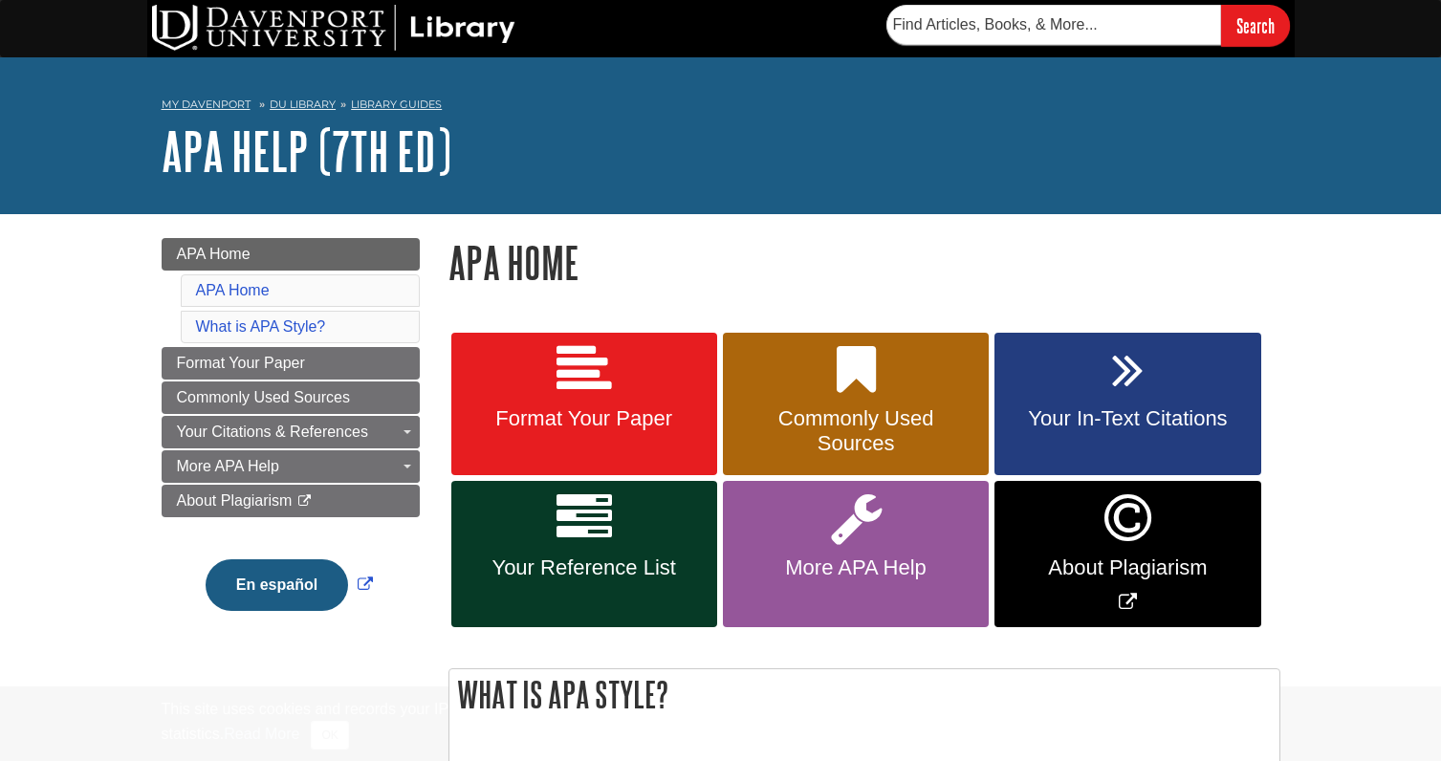 The image size is (1441, 761). I want to click on nav: breadcrumb, so click(721, 107).